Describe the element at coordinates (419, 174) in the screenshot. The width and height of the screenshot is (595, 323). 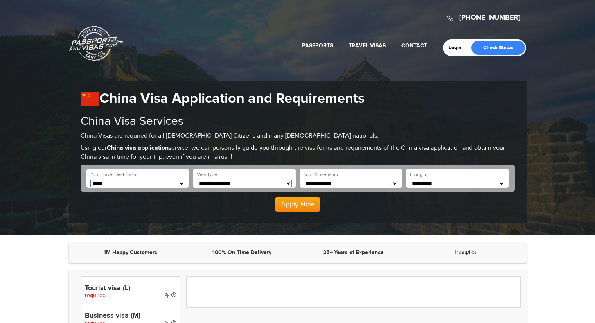
I see `label: Living In` at that location.